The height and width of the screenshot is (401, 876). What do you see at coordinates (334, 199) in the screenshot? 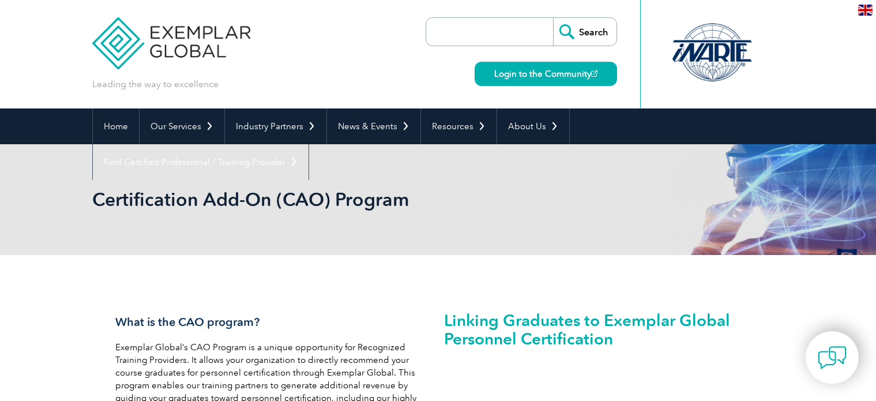
I see `h2: Certification Add-On (CAO) Program` at bounding box center [334, 199].